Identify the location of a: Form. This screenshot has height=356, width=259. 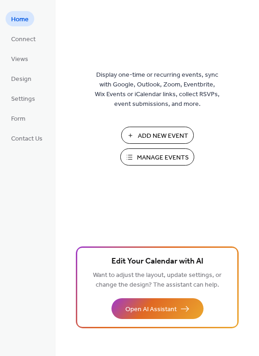
(18, 118).